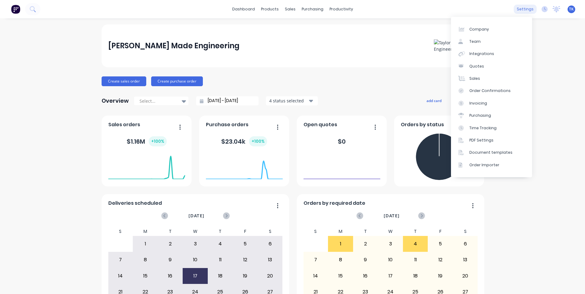 The height and width of the screenshot is (294, 585). Describe the element at coordinates (483, 128) in the screenshot. I see `div: Time Tracking` at that location.